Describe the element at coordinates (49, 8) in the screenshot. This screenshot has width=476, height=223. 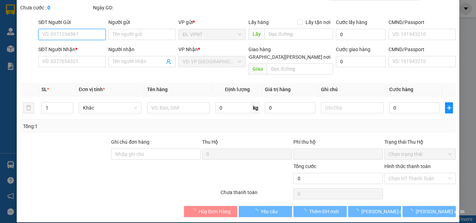
I see `b: 0` at that location.